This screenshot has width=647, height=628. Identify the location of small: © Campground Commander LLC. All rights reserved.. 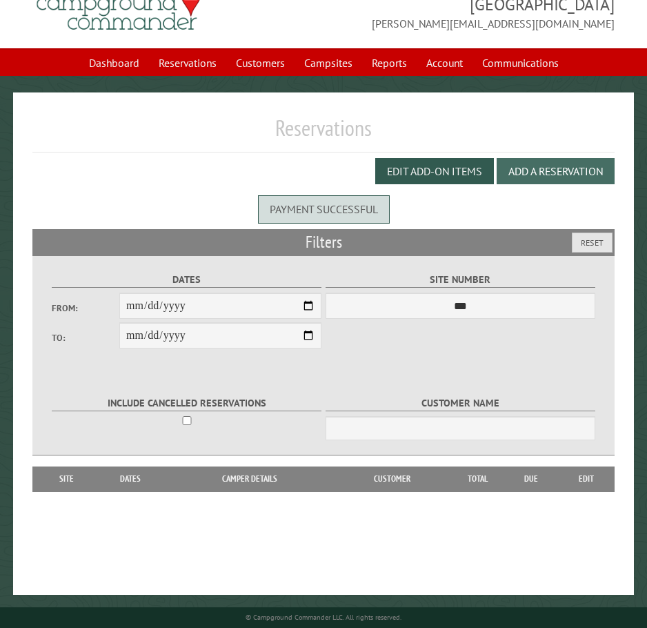
(324, 617).